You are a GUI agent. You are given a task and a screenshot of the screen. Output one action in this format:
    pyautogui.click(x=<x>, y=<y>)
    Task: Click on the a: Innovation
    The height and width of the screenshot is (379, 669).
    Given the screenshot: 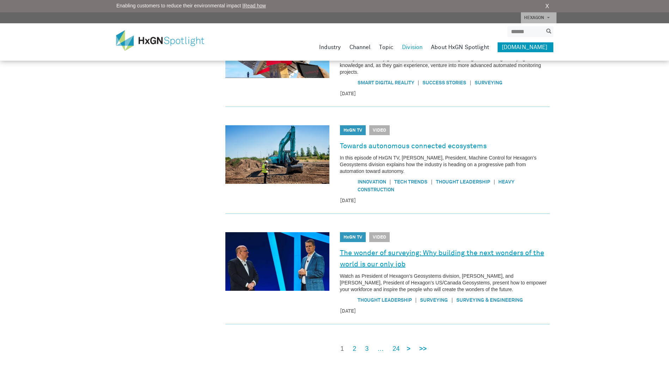 What is the action you would take?
    pyautogui.click(x=372, y=182)
    